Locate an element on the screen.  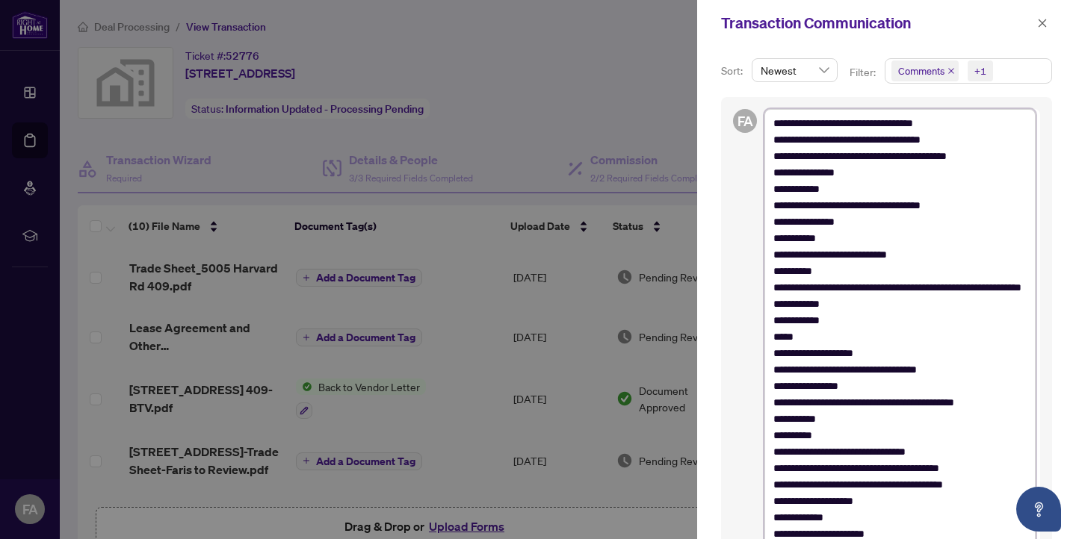
span: Newest is located at coordinates (794, 70).